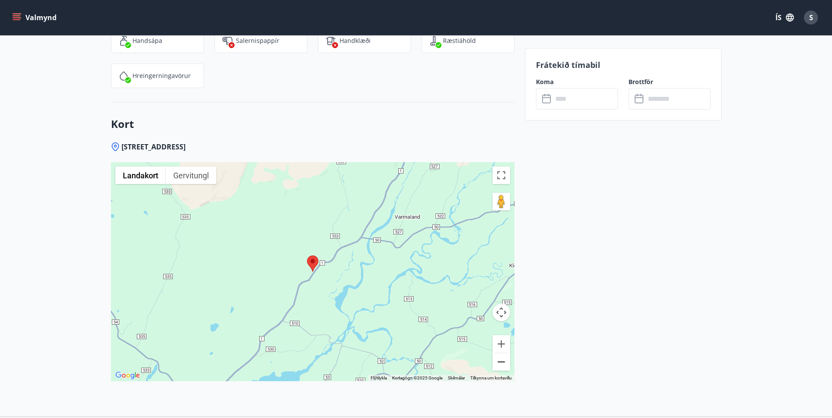 This screenshot has height=418, width=832. What do you see at coordinates (313, 124) in the screenshot?
I see `h3: Kort` at bounding box center [313, 124].